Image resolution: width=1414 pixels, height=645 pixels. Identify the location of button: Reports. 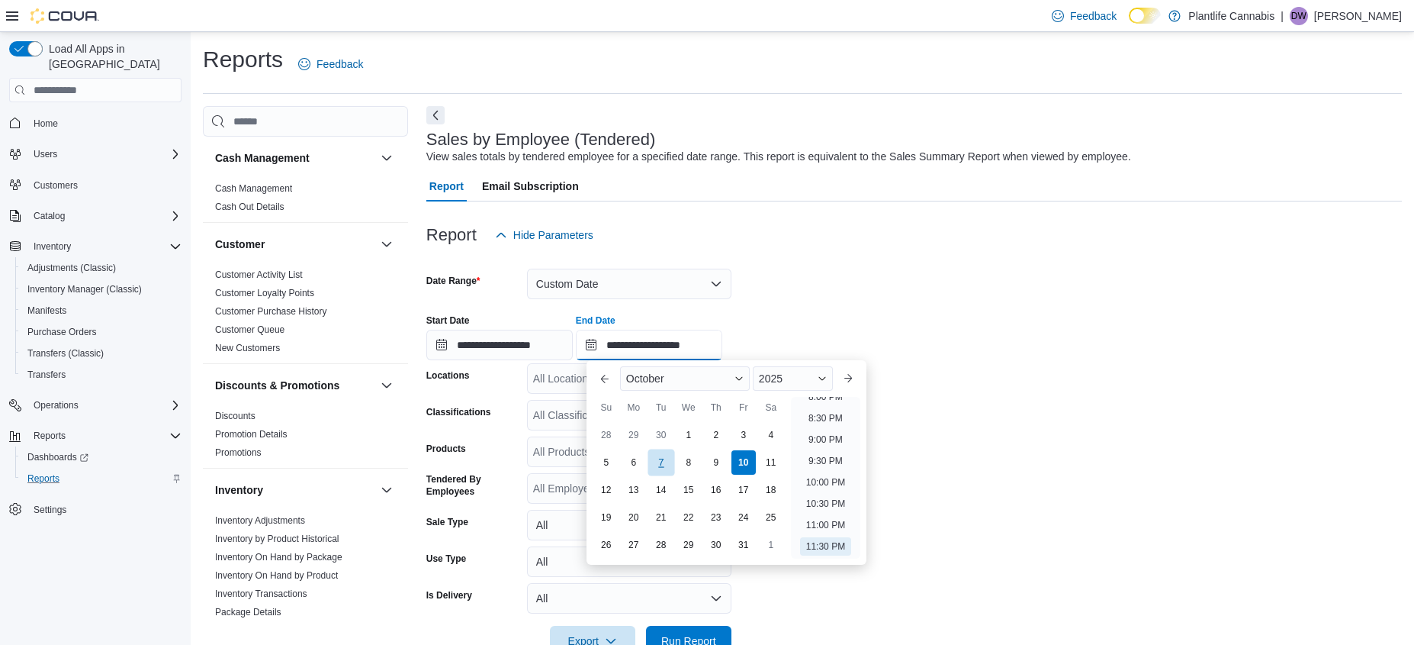
(95, 436).